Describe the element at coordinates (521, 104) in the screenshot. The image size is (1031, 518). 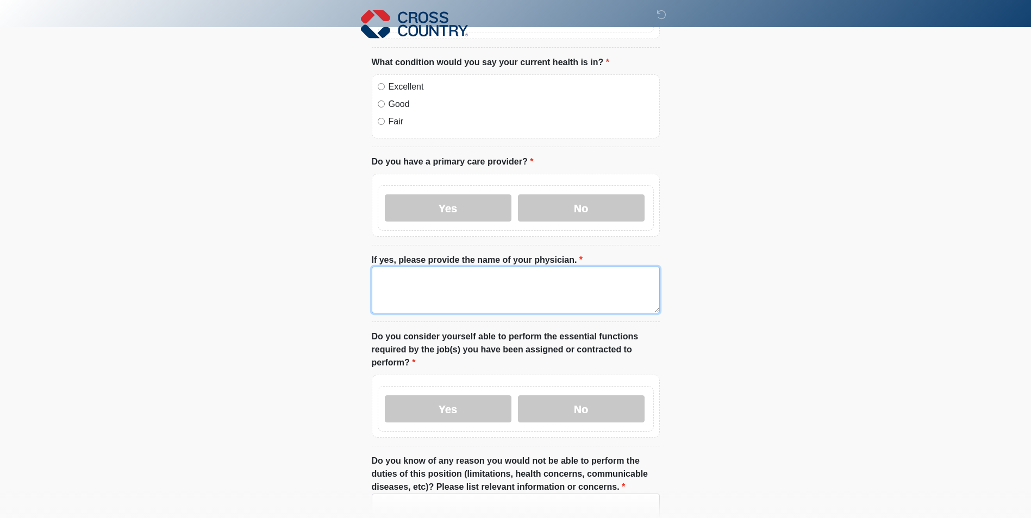
I see `label: Good` at that location.